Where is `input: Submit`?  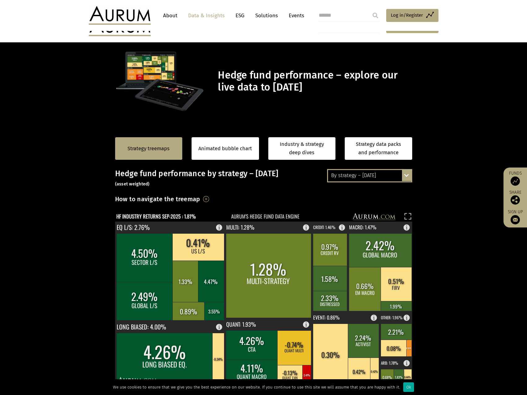 input: Submit is located at coordinates (375, 15).